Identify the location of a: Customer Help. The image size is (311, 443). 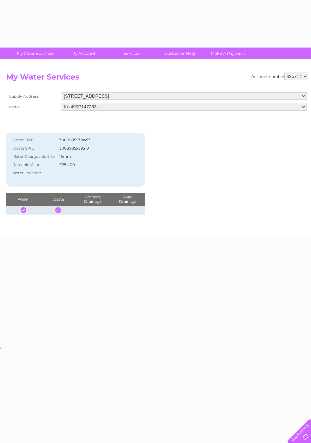
(180, 53).